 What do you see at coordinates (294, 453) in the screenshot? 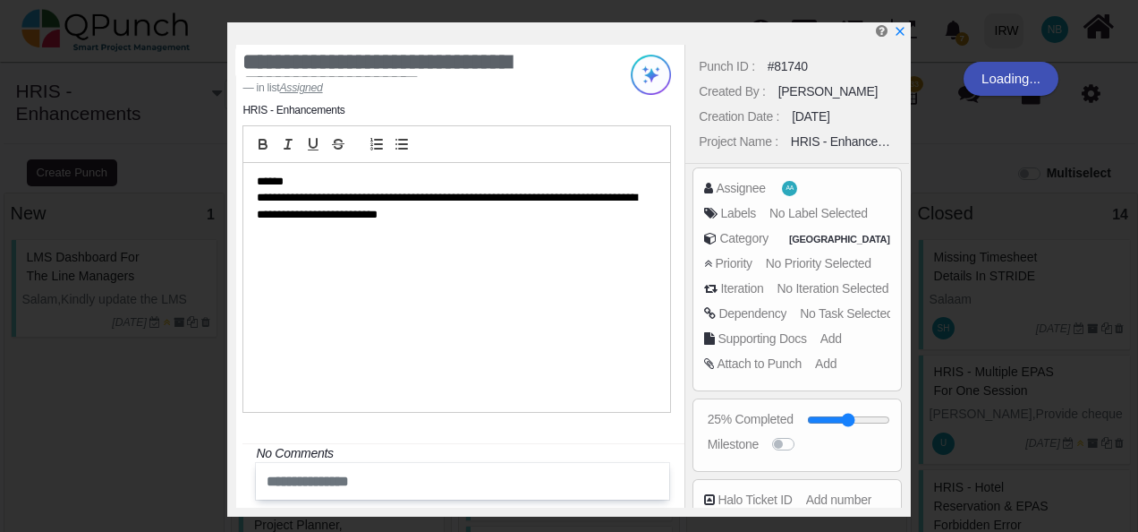
I see `i: No Comments` at bounding box center [294, 453].